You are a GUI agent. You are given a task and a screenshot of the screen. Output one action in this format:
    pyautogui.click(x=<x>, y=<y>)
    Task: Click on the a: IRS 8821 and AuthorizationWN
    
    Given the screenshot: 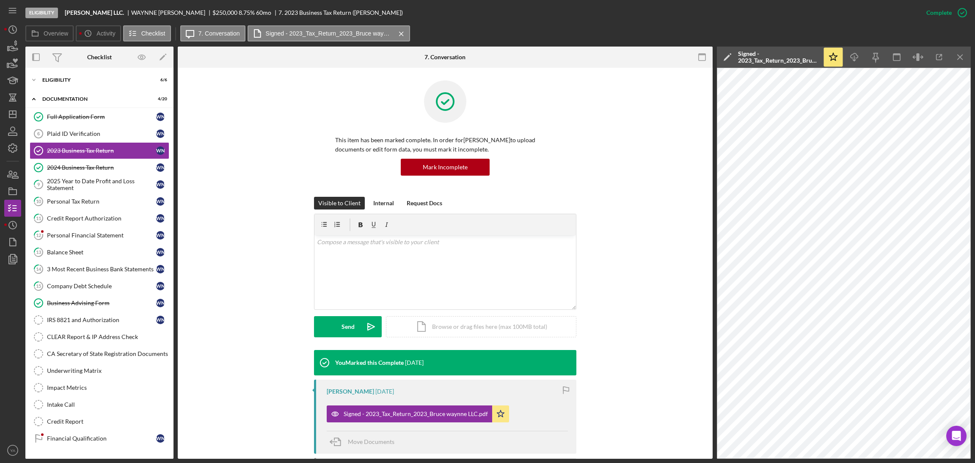 What is the action you would take?
    pyautogui.click(x=99, y=320)
    